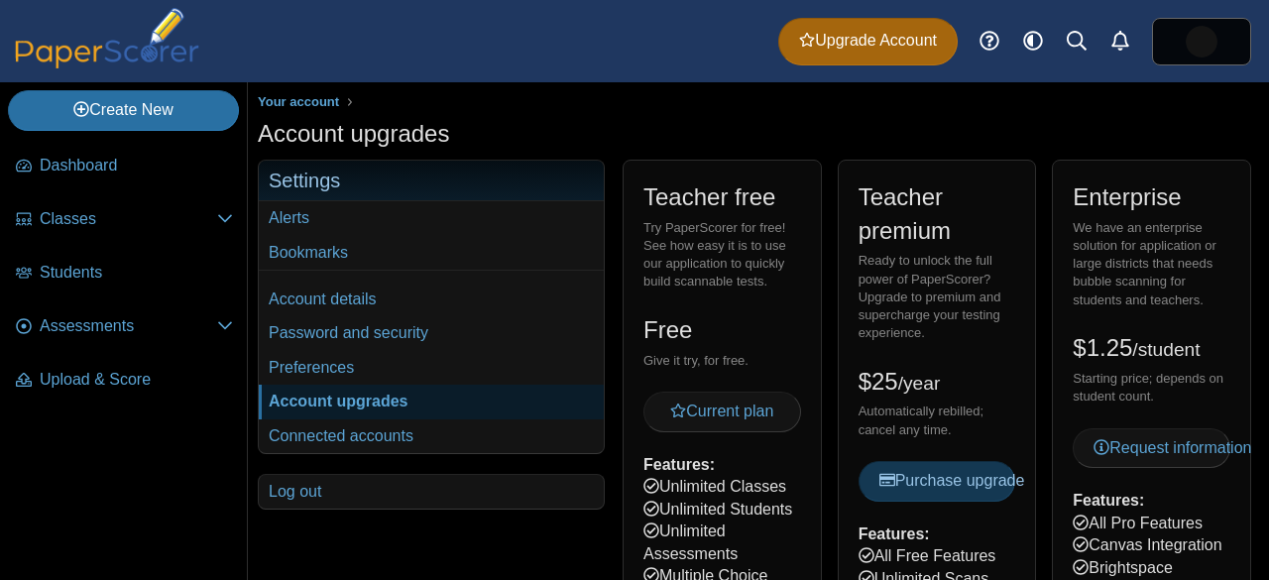 The width and height of the screenshot is (1269, 580). What do you see at coordinates (107, 62) in the screenshot?
I see `a: PaperScorer` at bounding box center [107, 62].